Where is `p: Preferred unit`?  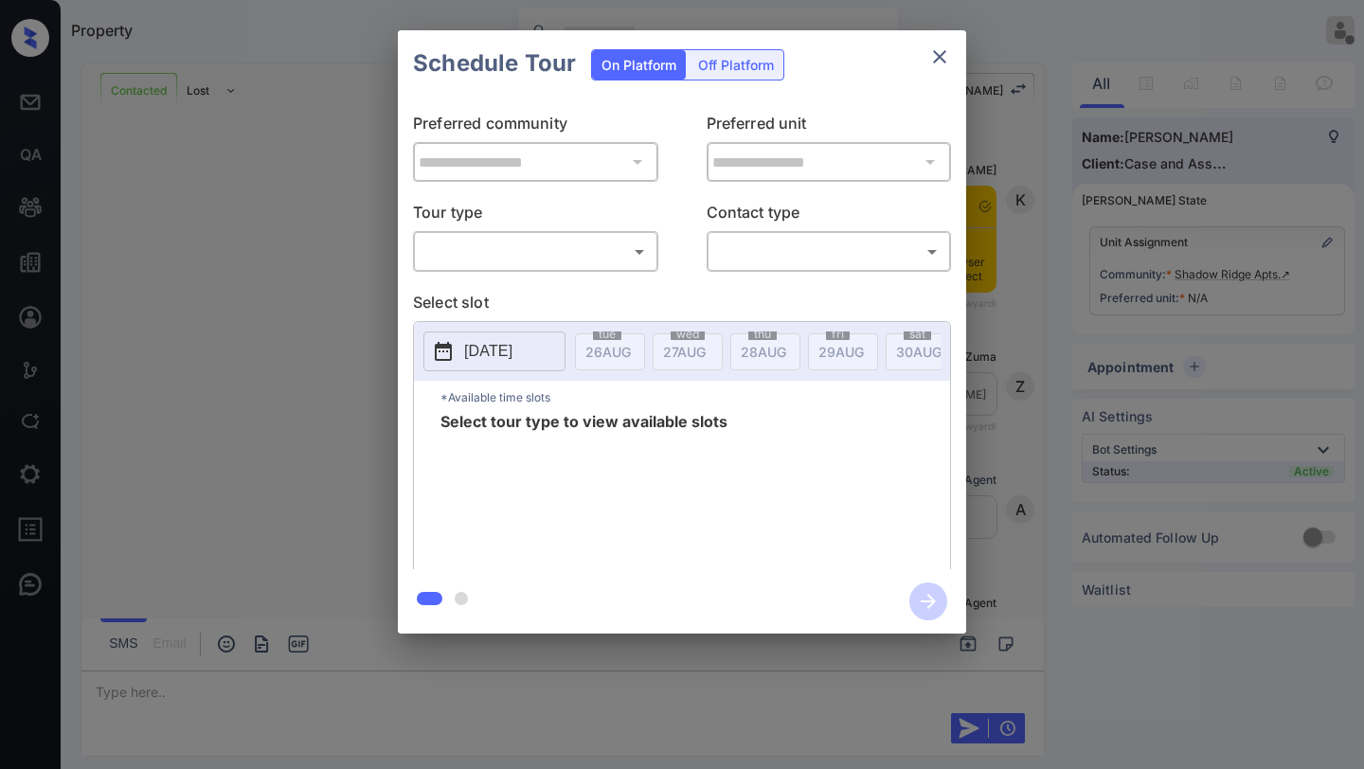 p: Preferred unit is located at coordinates (829, 127).